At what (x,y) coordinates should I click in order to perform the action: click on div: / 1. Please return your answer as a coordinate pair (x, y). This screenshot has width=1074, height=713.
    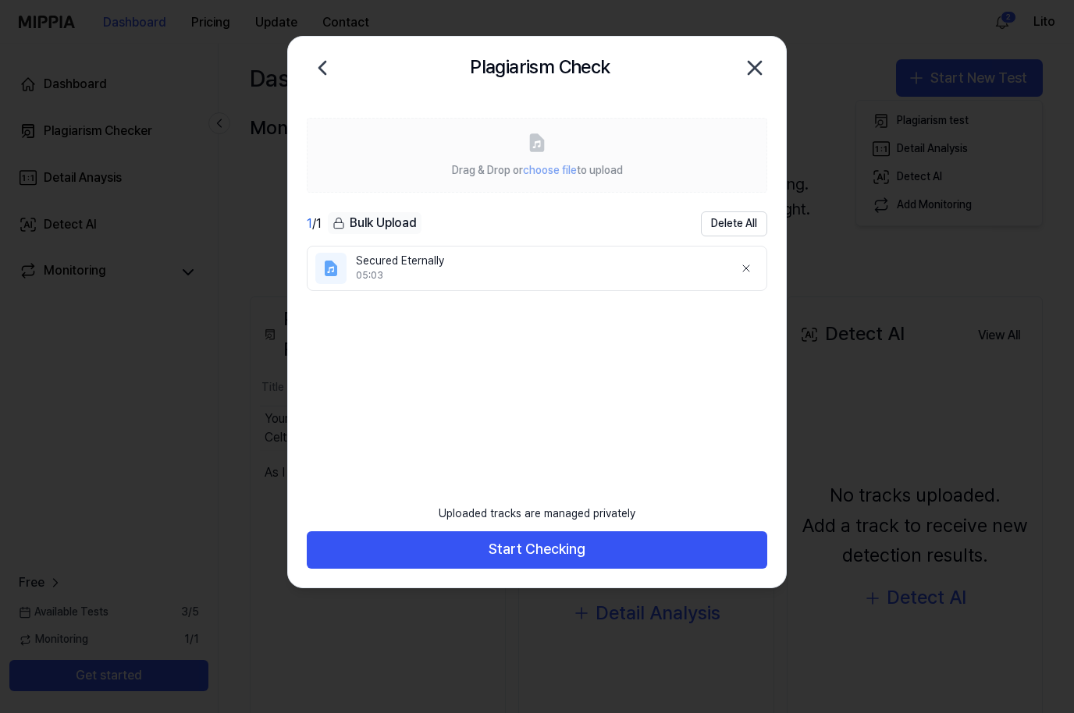
    Looking at the image, I should click on (314, 224).